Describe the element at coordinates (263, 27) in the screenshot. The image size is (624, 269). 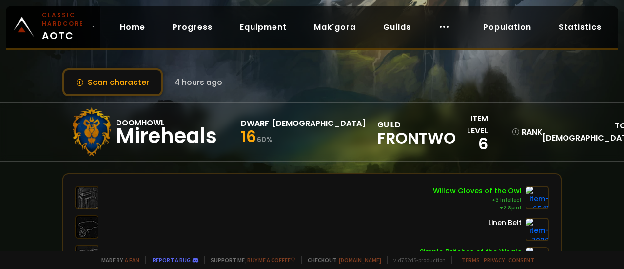
I see `a: Equipment` at that location.